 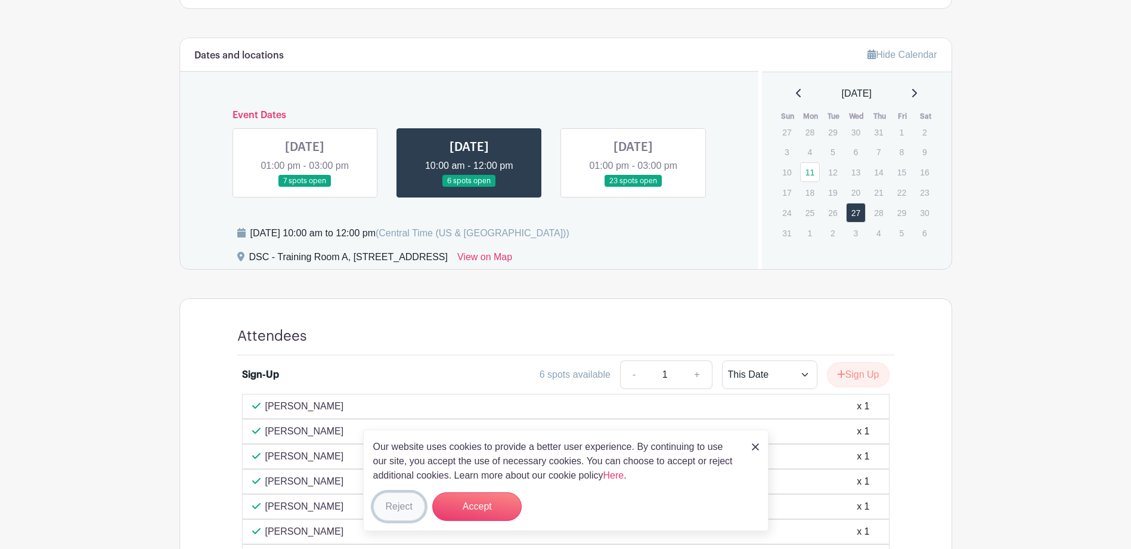 I want to click on a: Here, so click(x=614, y=475).